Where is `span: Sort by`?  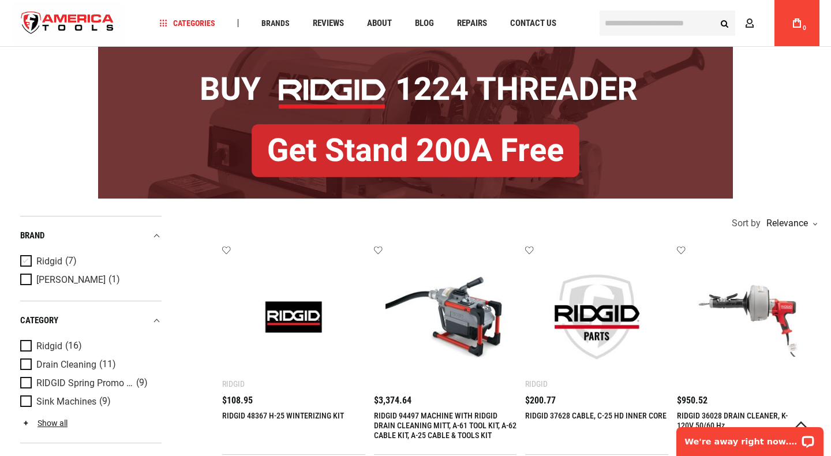 span: Sort by is located at coordinates (746, 223).